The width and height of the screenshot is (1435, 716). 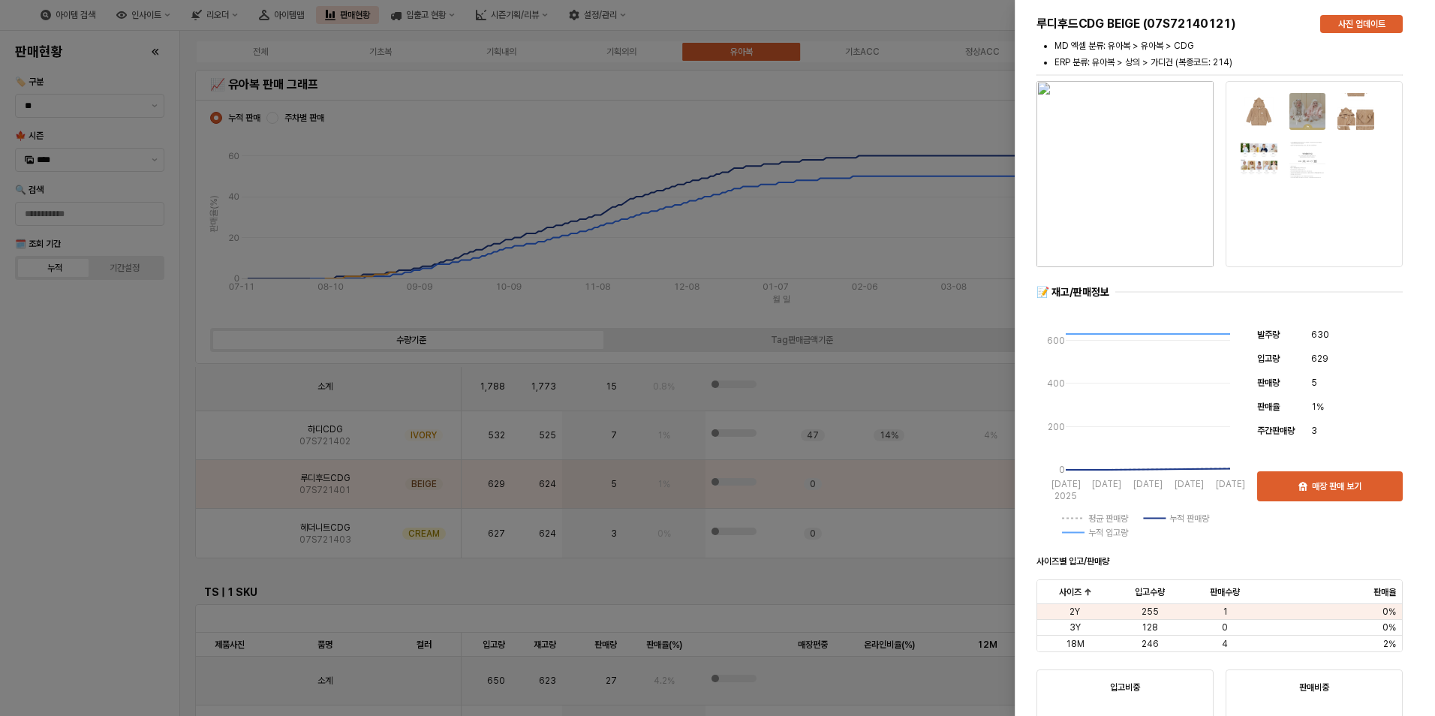 I want to click on span: 18M, so click(x=1074, y=644).